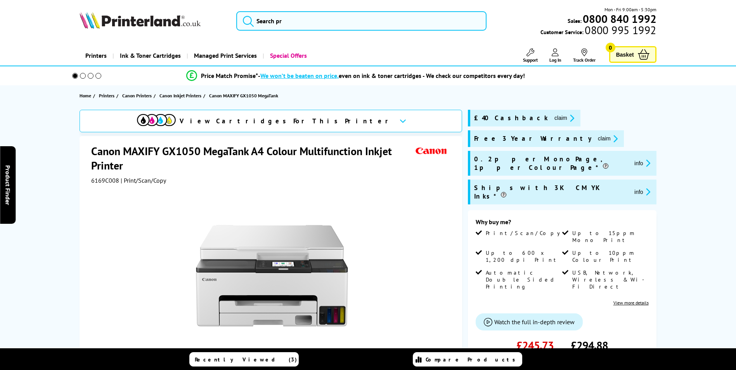 The image size is (736, 370). Describe the element at coordinates (150, 55) in the screenshot. I see `span: Ink & Toner Cartridges` at that location.